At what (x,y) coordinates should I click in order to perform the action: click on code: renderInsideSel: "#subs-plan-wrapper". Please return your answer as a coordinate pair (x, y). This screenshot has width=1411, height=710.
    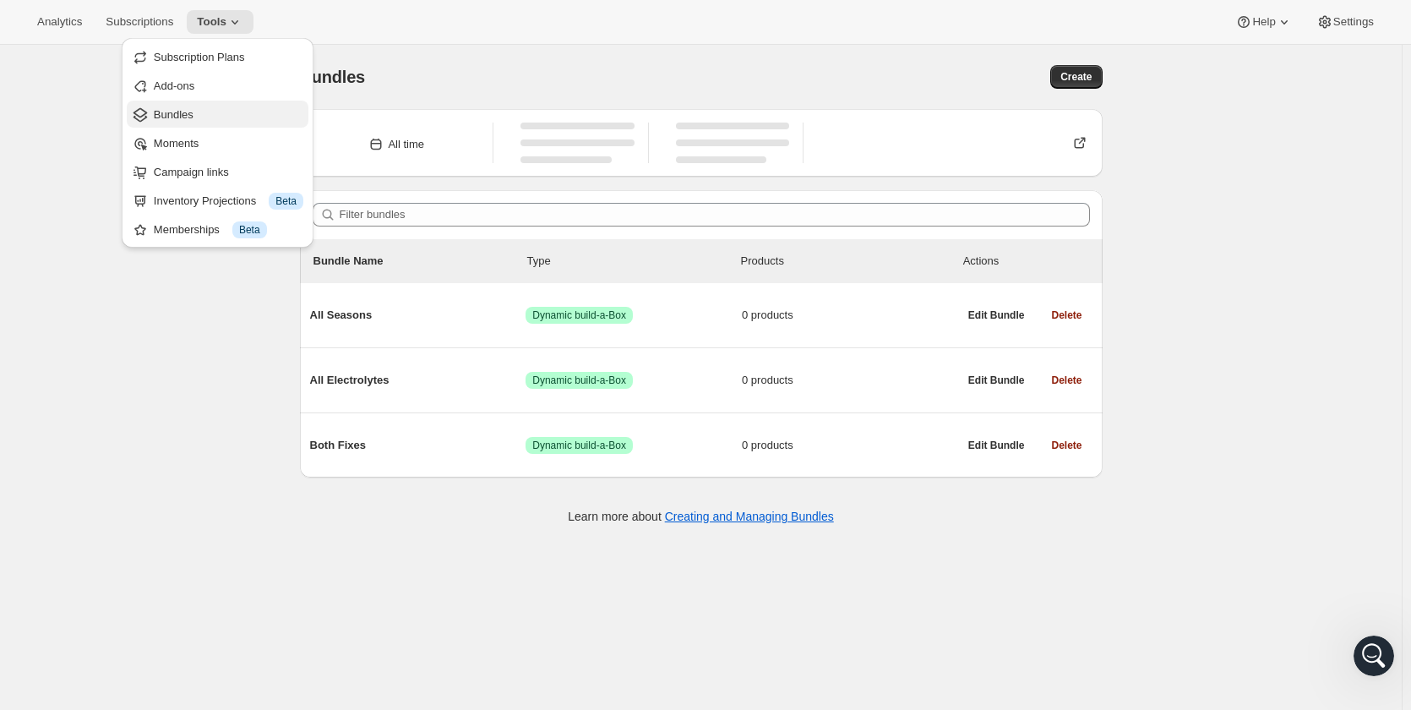
    Looking at the image, I should click on (174, 500).